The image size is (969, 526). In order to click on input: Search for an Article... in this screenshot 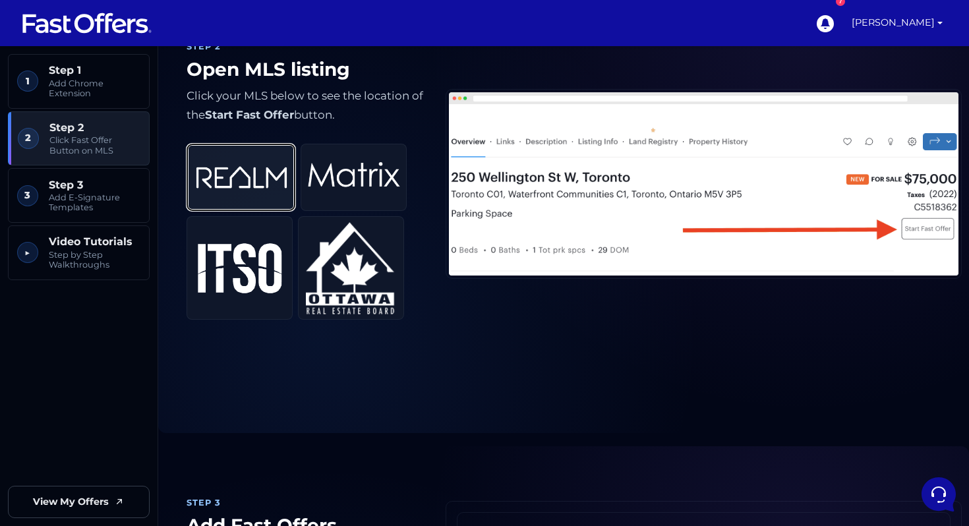, I will do `click(123, 219)`.